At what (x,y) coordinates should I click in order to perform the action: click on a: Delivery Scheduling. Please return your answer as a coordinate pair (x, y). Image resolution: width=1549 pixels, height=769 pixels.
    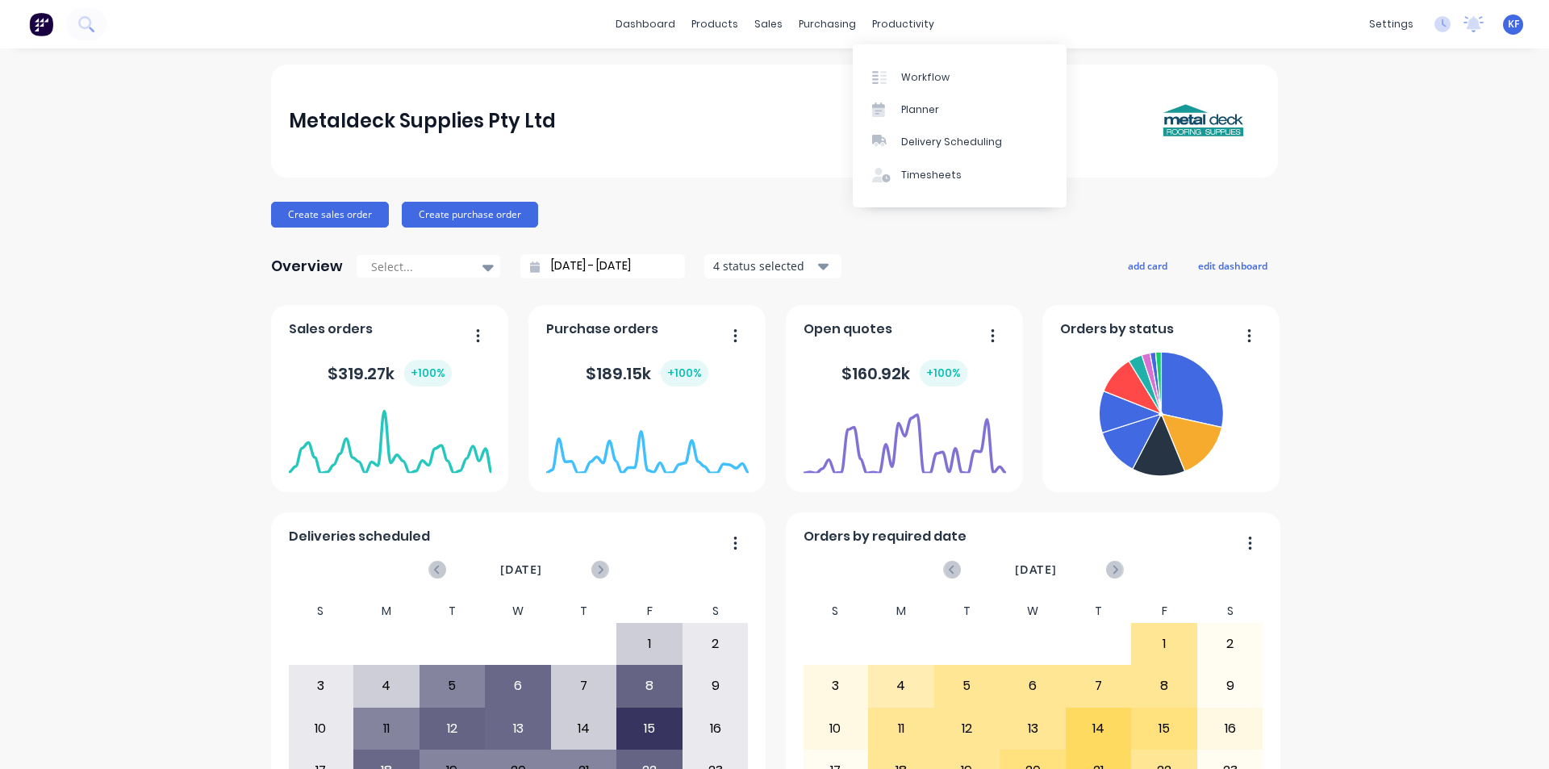
    Looking at the image, I should click on (959, 142).